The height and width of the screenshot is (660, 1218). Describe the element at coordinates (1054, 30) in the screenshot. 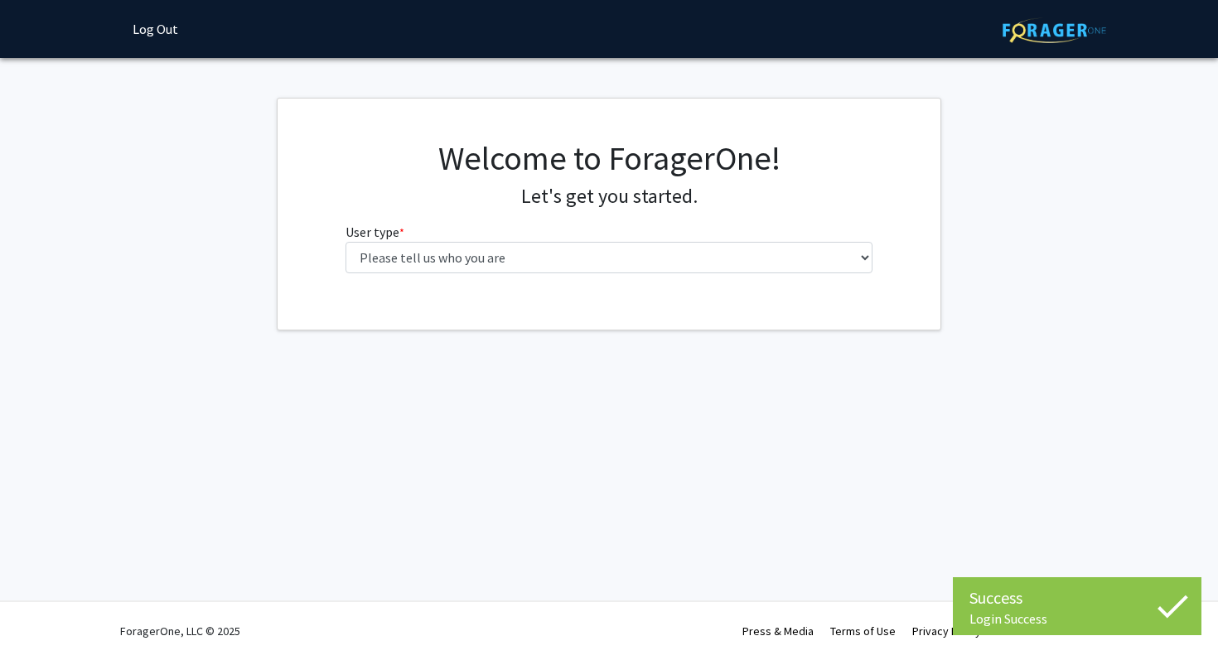

I see `img: ForagerOne Logo` at that location.